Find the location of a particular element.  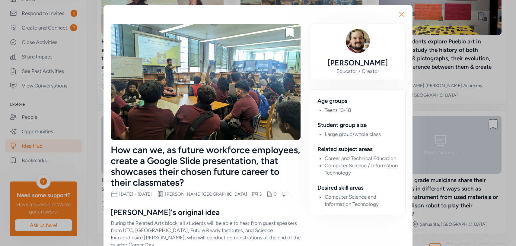

img: Avatar is located at coordinates (358, 41).